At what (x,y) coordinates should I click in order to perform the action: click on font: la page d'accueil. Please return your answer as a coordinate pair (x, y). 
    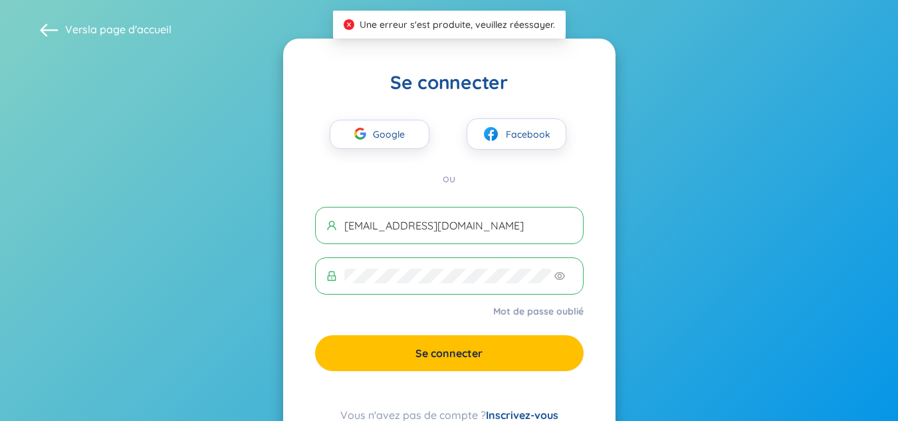
    Looking at the image, I should click on (130, 29).